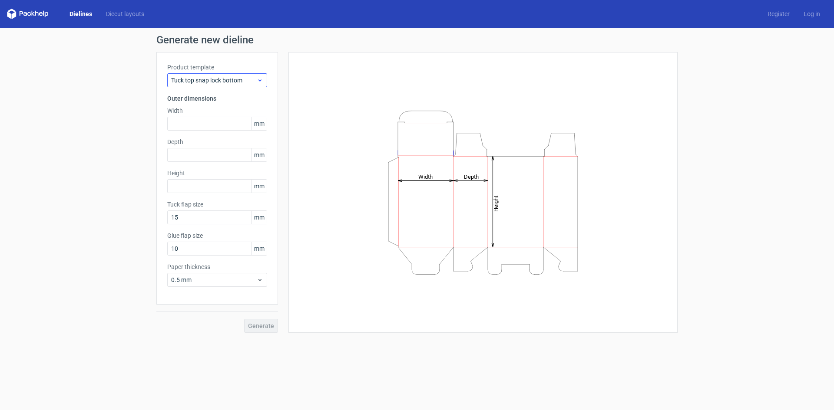 Image resolution: width=834 pixels, height=410 pixels. What do you see at coordinates (778, 14) in the screenshot?
I see `a: Register` at bounding box center [778, 14].